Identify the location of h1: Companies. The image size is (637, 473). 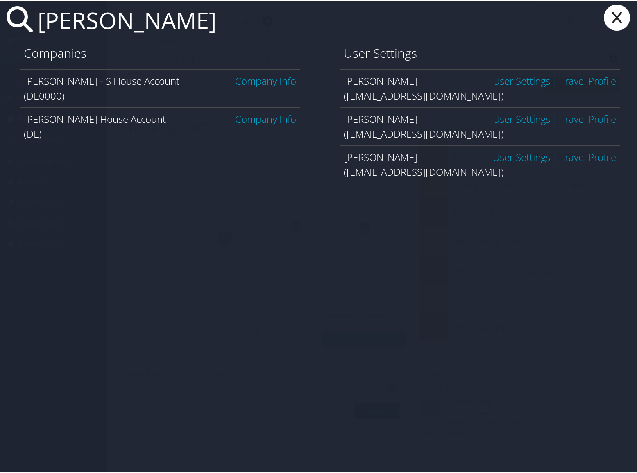
(160, 52).